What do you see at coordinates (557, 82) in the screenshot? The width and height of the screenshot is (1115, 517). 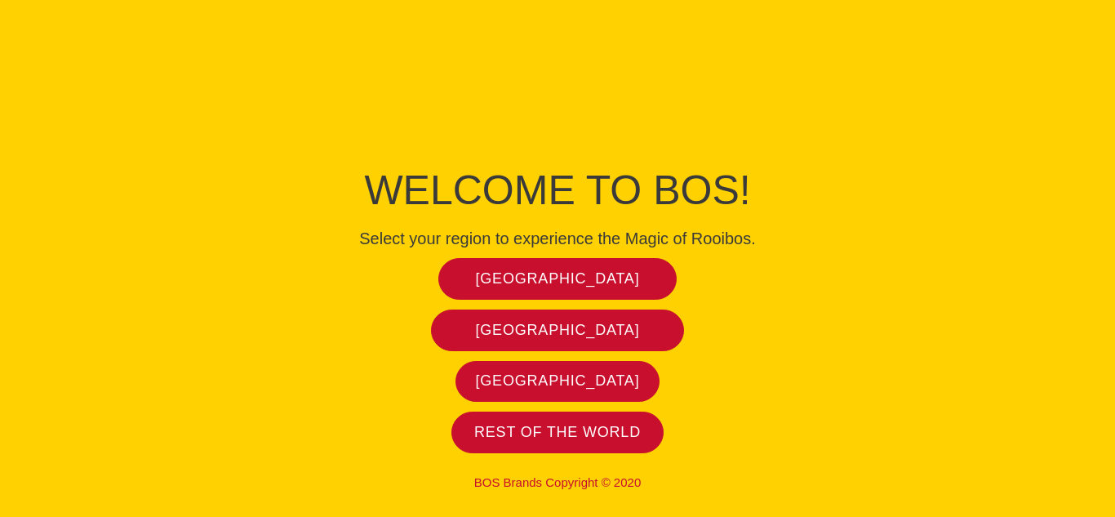 I see `img: Bos Brands` at bounding box center [557, 82].